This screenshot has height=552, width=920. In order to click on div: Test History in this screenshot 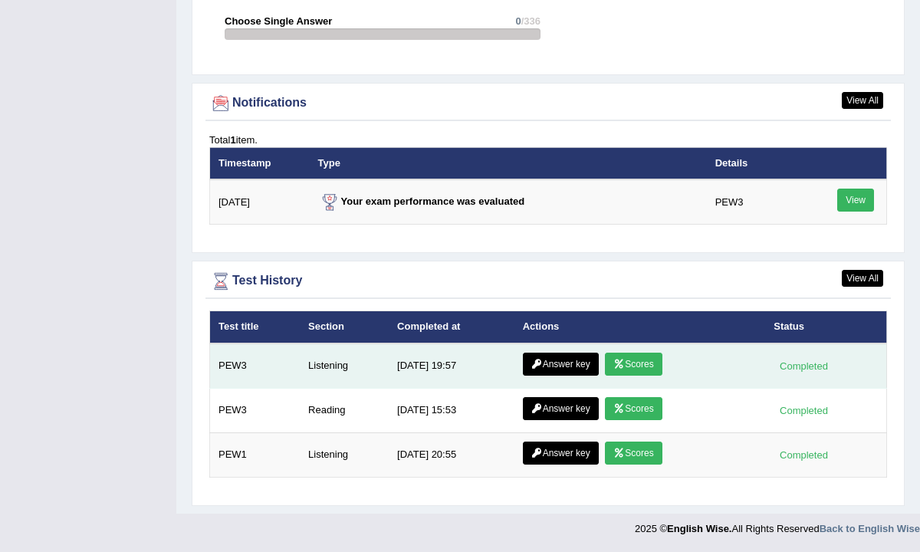, I will do `click(548, 281)`.